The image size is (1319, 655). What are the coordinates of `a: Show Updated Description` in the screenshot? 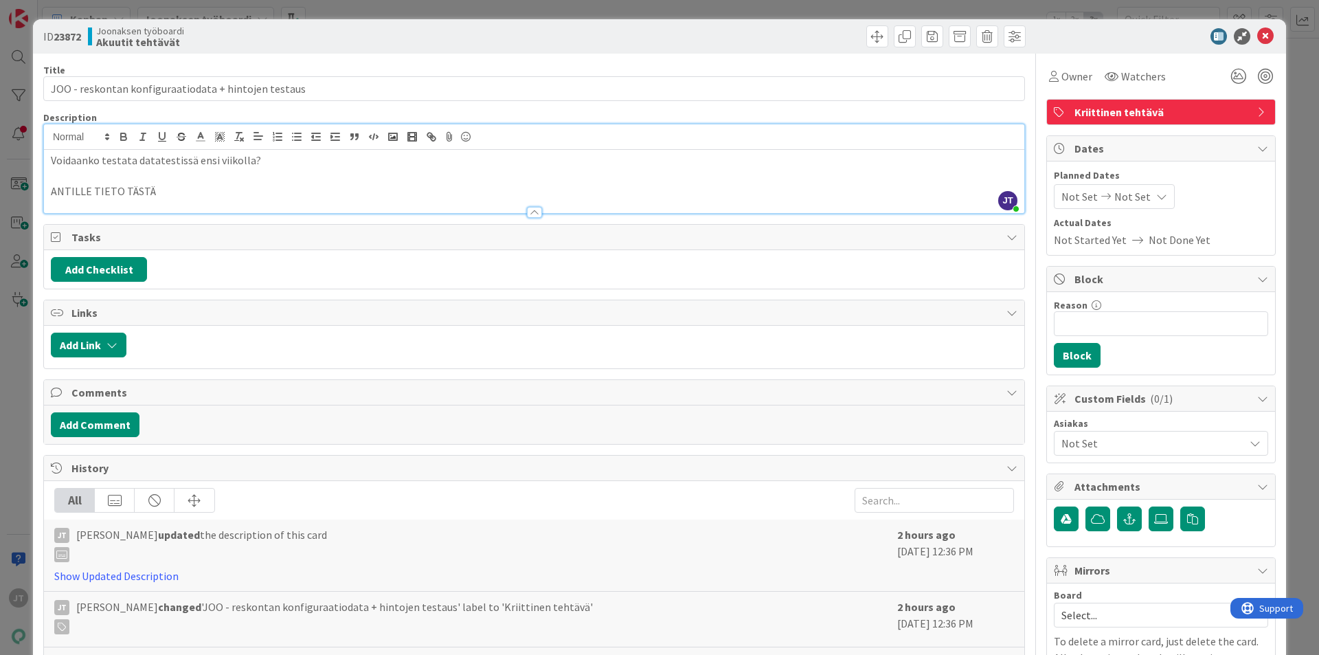 It's located at (116, 576).